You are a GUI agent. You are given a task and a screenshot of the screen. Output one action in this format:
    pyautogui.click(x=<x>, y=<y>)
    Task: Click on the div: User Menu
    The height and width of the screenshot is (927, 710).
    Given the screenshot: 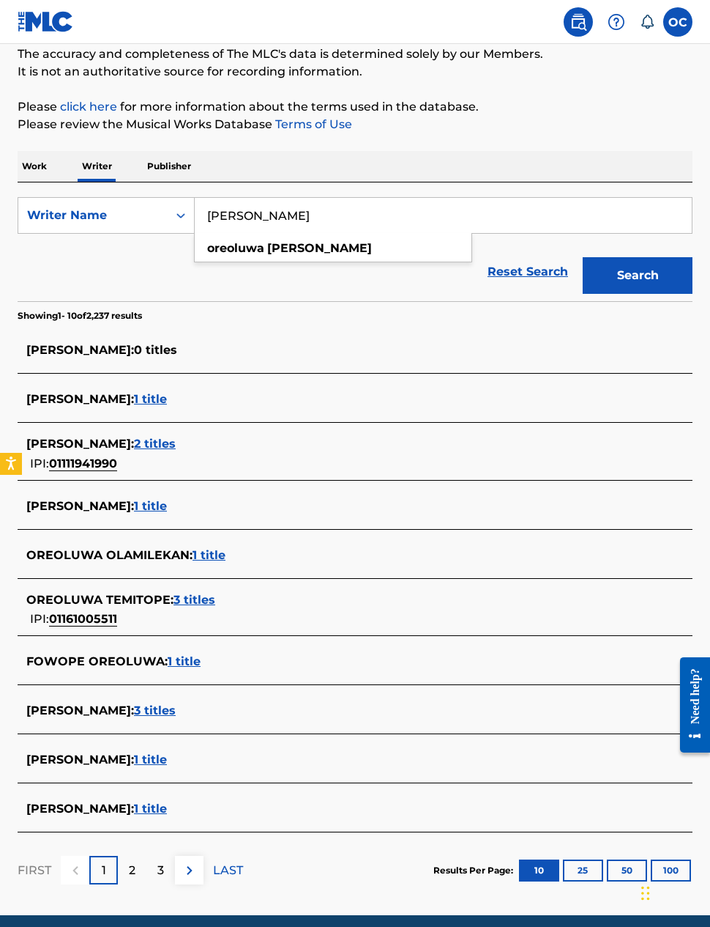 What is the action you would take?
    pyautogui.click(x=678, y=22)
    